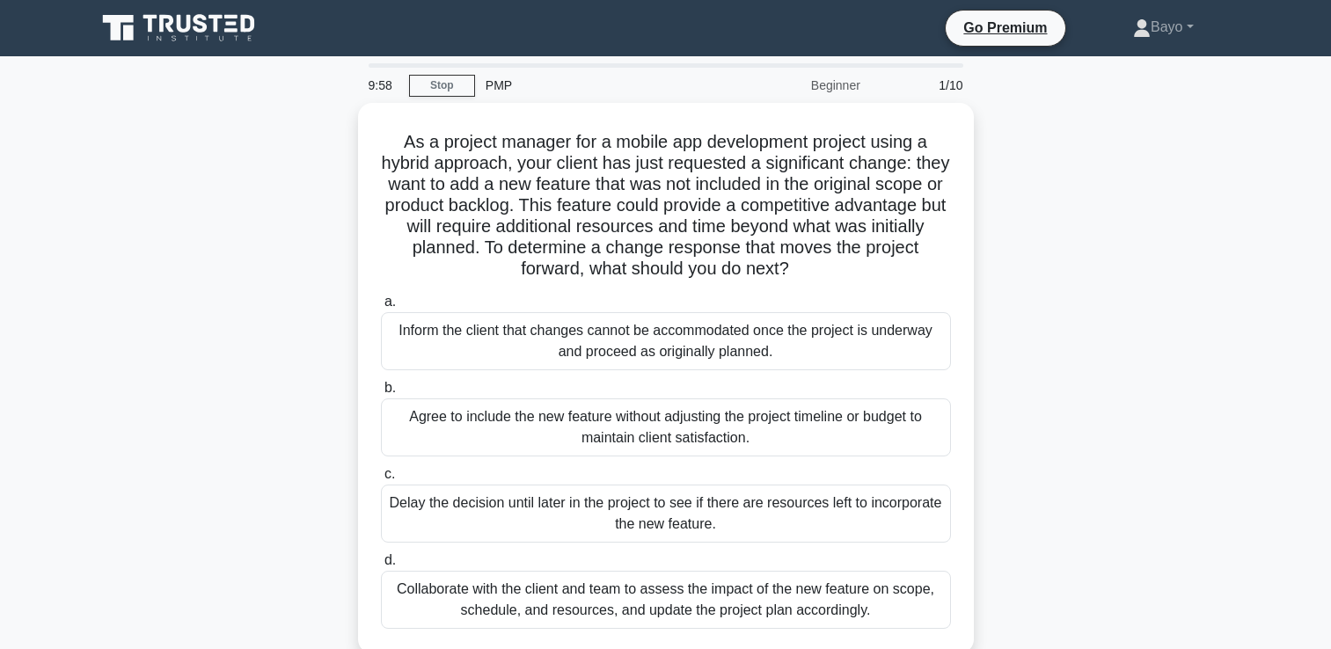 This screenshot has height=649, width=1331. Describe the element at coordinates (666, 600) in the screenshot. I see `div: Collaborate with the client and team to assess the impact of the new feature on scope, schedule, ...` at that location.